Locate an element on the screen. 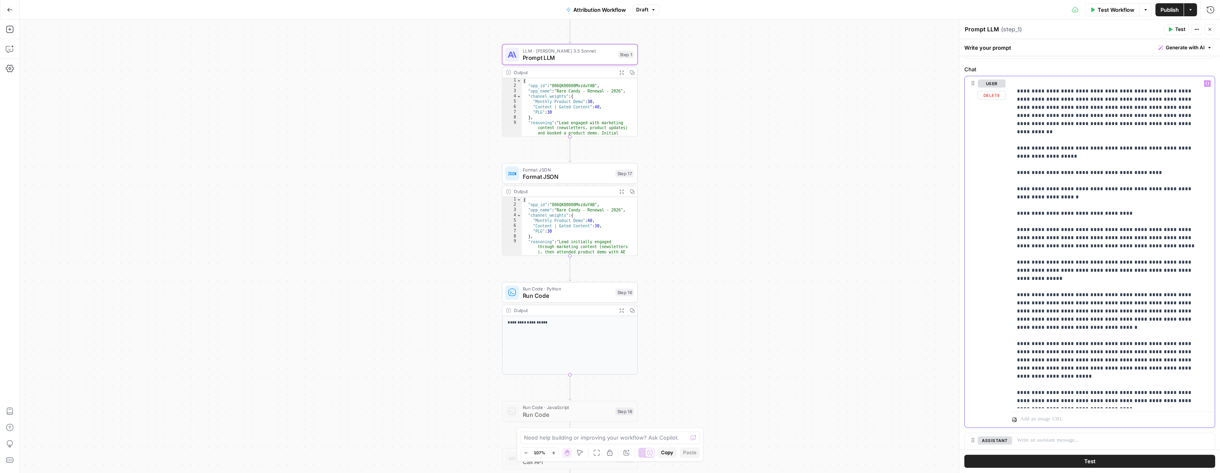 Image resolution: width=1220 pixels, height=473 pixels. button: Publish is located at coordinates (1169, 10).